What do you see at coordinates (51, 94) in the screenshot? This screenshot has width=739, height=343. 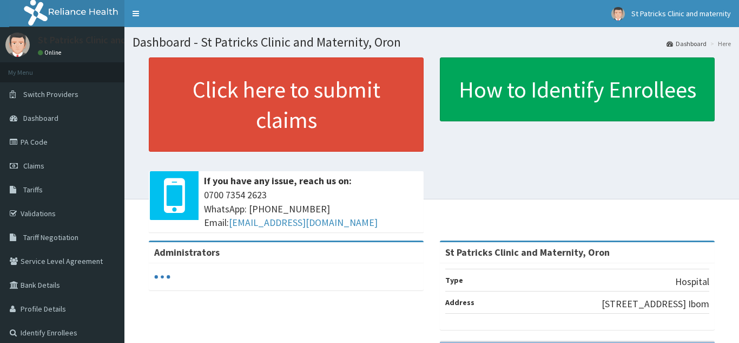 I see `span: Switch Providers` at bounding box center [51, 94].